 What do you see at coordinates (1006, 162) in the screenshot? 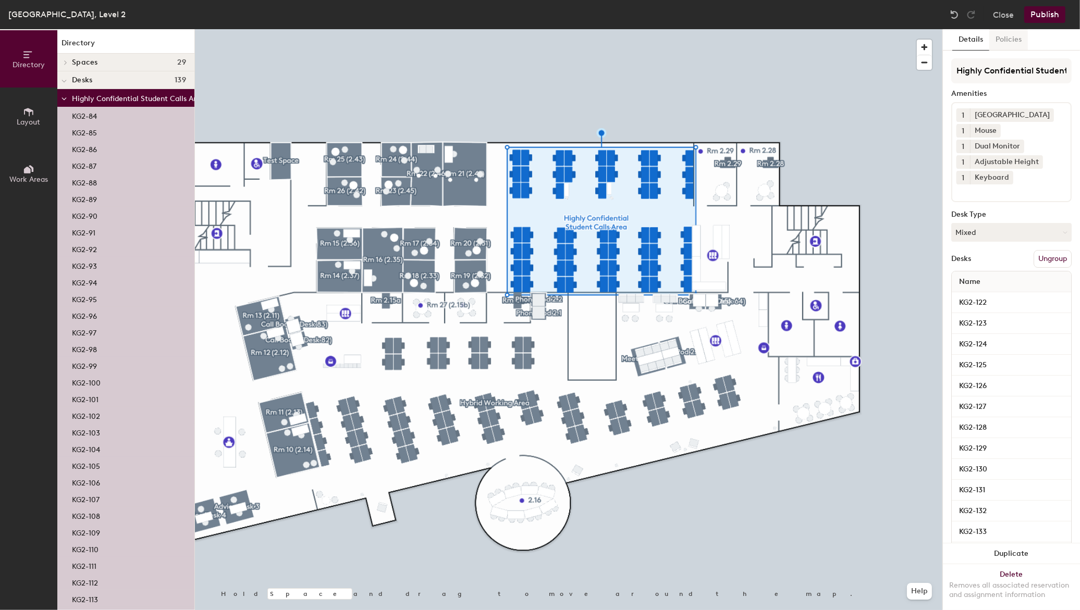
I see `div: Adjustable Height` at bounding box center [1006, 162].